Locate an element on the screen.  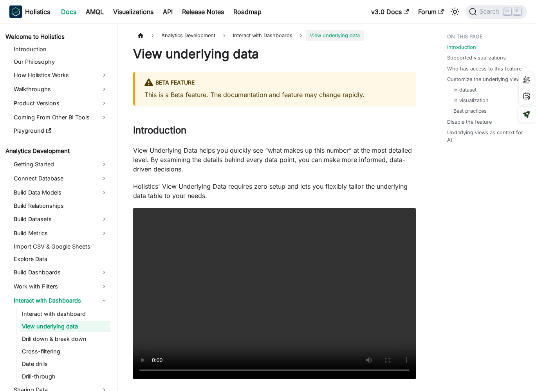
img: Holistics is located at coordinates (16, 12).